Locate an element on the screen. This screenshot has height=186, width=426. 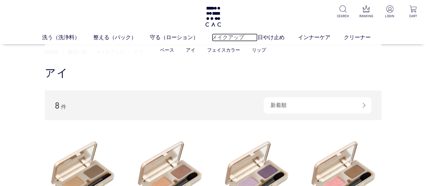
div: 新着順 is located at coordinates (318, 105).